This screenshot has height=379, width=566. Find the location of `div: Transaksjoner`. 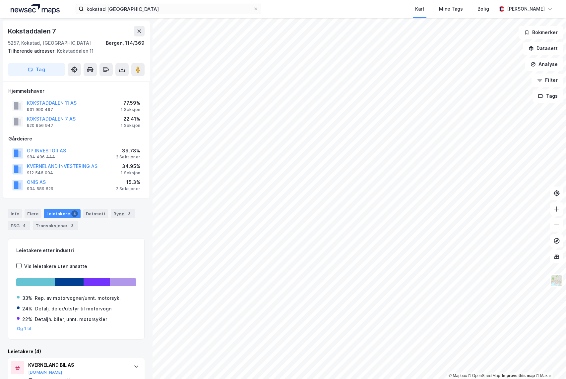

div: Transaksjoner is located at coordinates (55, 226).